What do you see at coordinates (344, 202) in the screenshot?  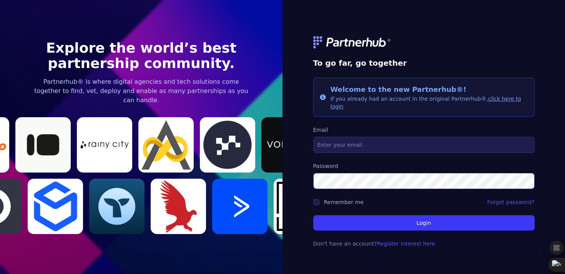 I see `label: Remember me` at bounding box center [344, 202].